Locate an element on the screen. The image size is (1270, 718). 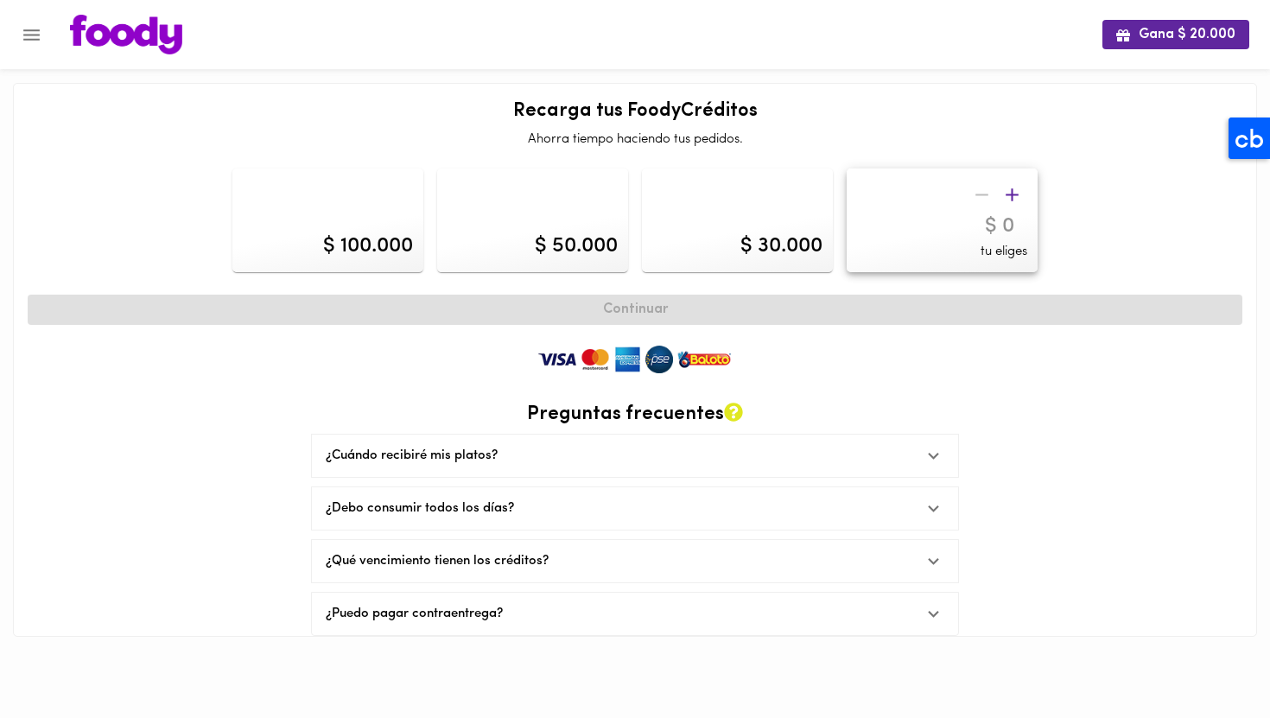
img: logo.png is located at coordinates (126, 35).